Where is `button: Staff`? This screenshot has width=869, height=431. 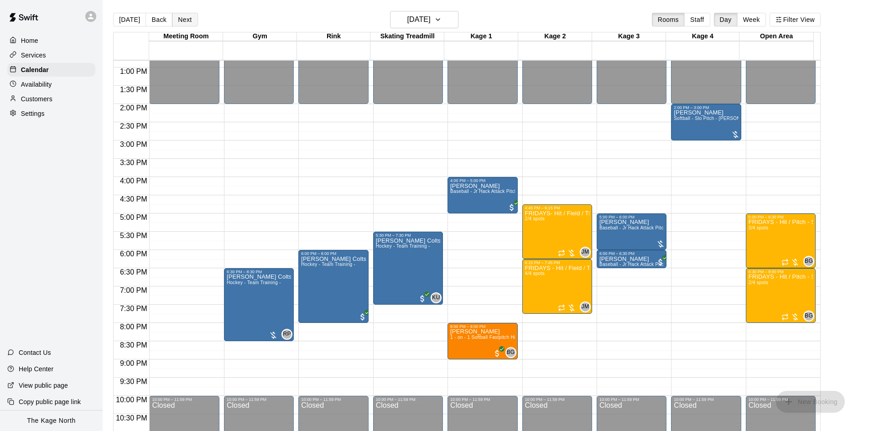
button: Staff is located at coordinates (697, 20).